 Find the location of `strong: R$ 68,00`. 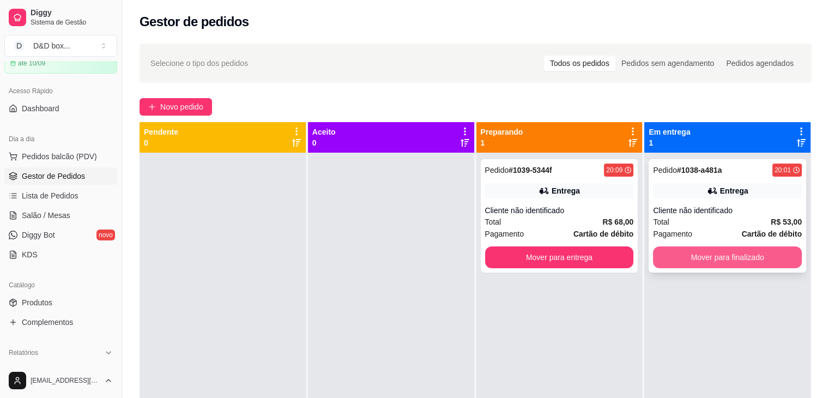

strong: R$ 68,00 is located at coordinates (618, 222).